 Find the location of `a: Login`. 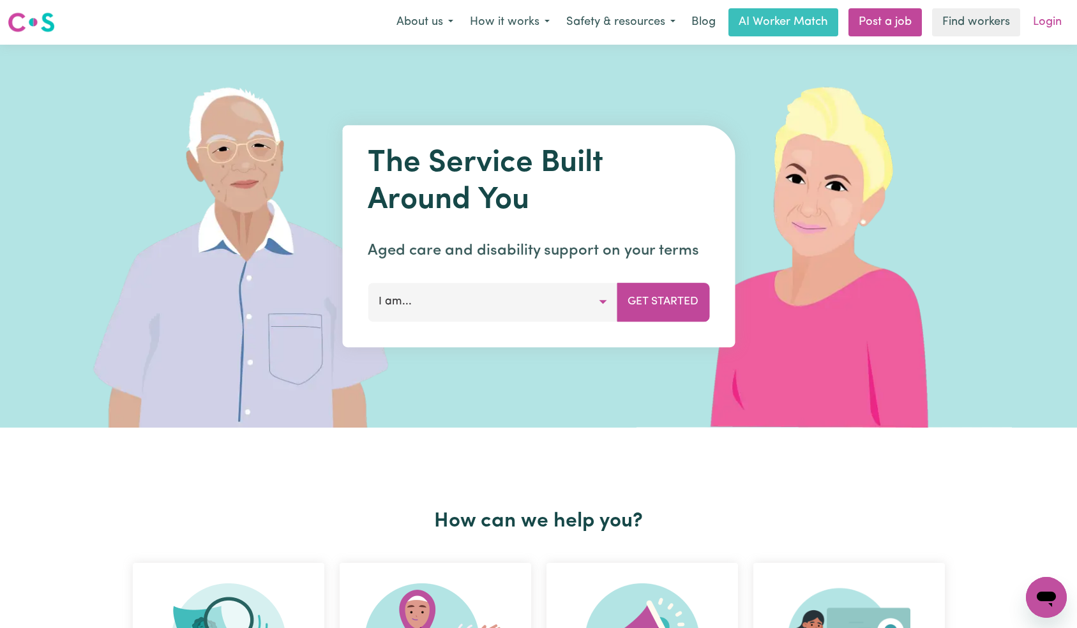

a: Login is located at coordinates (1047, 22).